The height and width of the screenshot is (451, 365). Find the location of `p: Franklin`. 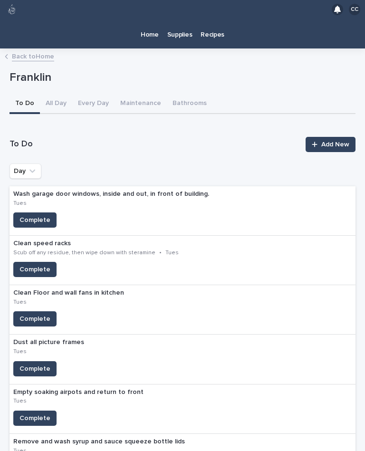

p: Franklin is located at coordinates (181, 77).